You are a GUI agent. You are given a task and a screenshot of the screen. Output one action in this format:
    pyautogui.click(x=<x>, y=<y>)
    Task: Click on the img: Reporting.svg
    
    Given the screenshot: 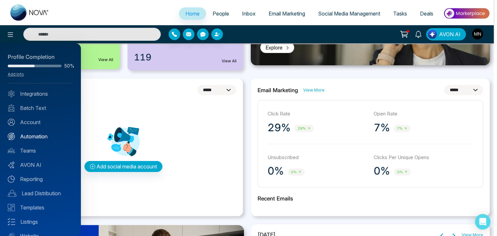 What is the action you would take?
    pyautogui.click(x=11, y=179)
    